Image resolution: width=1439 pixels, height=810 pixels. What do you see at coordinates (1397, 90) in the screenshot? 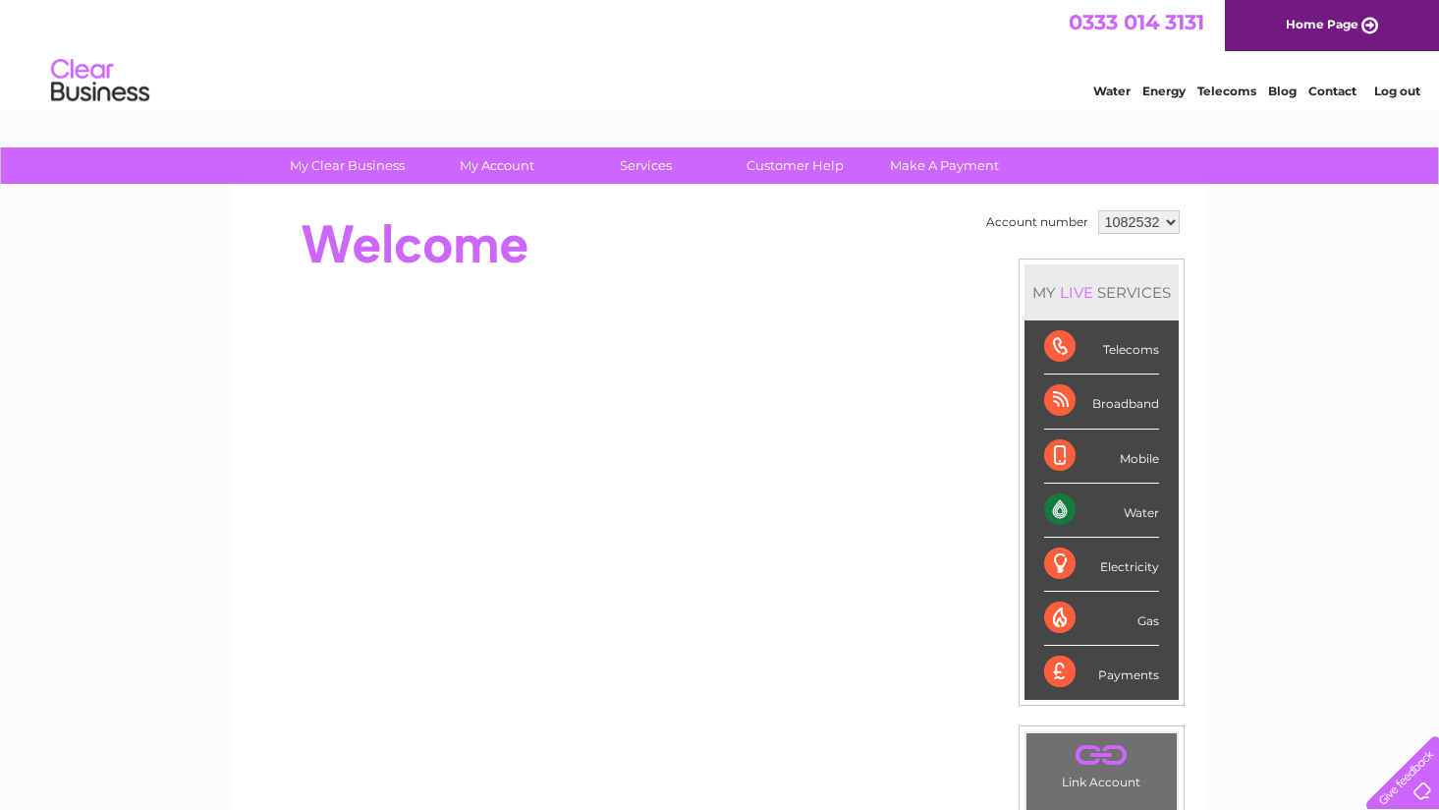
I see `a: Log out` at bounding box center [1397, 90].